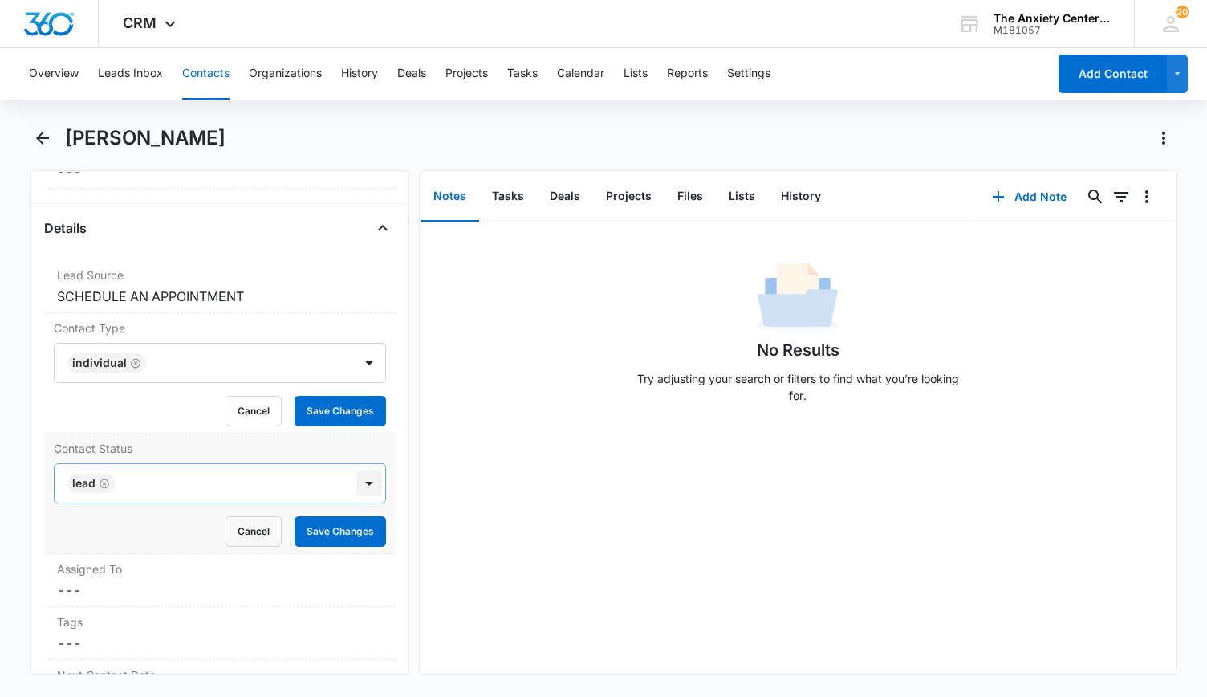  I want to click on button: Overview, so click(54, 74).